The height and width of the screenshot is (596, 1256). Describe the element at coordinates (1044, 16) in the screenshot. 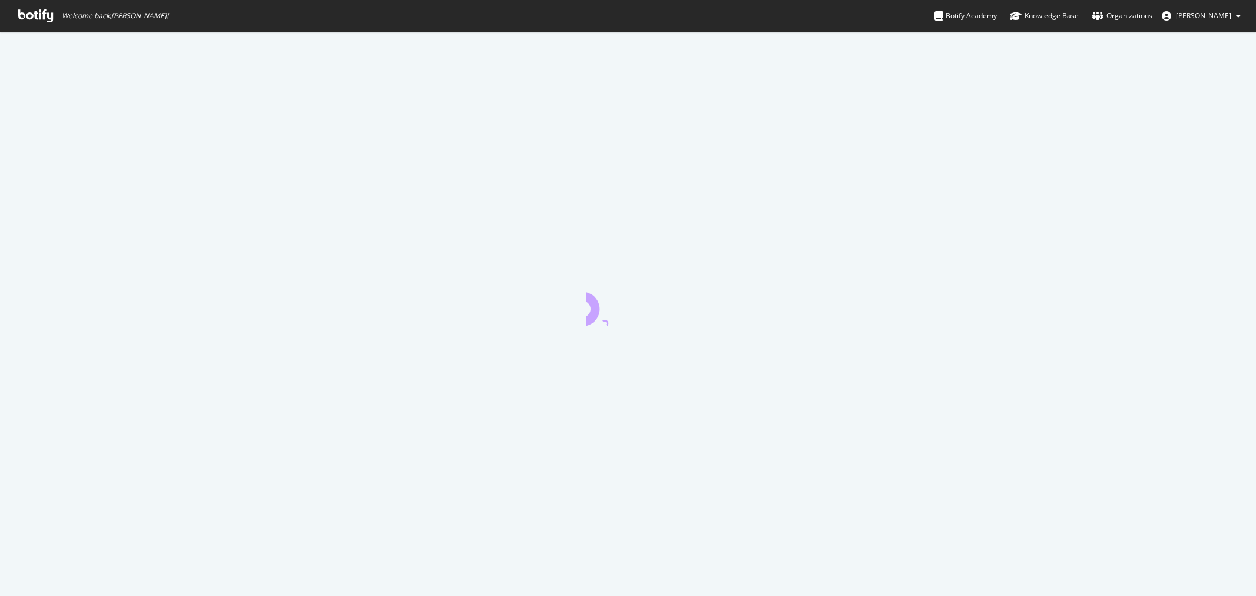

I see `div: Knowledge Base` at that location.